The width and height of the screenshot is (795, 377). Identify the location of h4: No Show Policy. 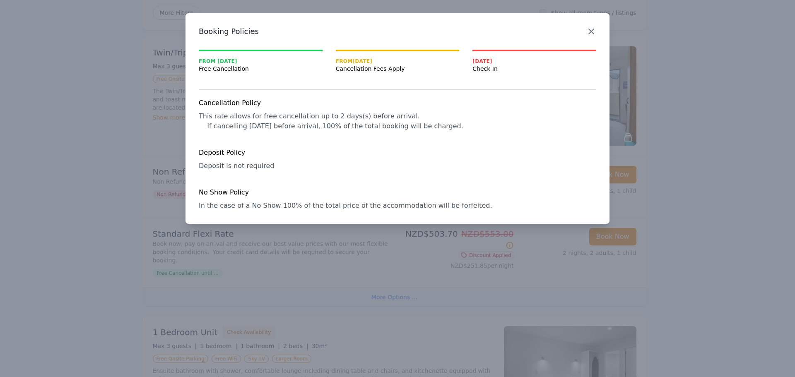
(397, 192).